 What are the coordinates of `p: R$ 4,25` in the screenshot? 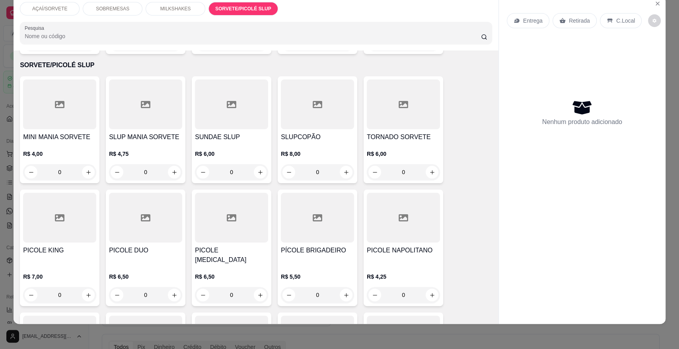 It's located at (403, 277).